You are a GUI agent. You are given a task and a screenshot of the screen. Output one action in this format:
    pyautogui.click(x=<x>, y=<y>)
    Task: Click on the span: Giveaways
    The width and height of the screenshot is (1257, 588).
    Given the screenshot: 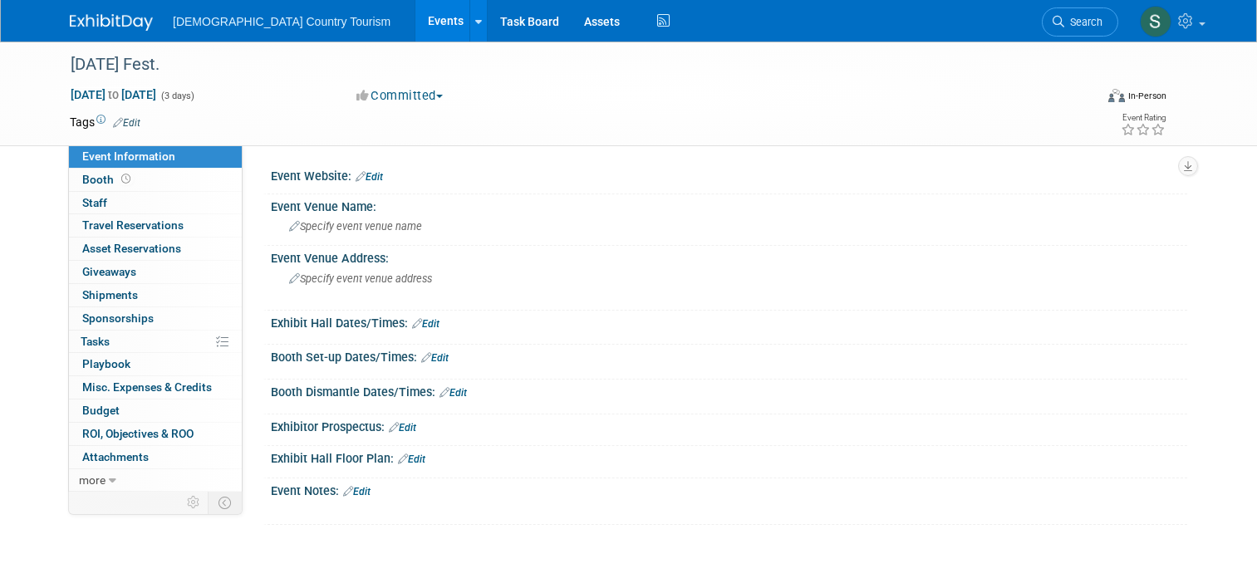 What is the action you would take?
    pyautogui.click(x=109, y=272)
    